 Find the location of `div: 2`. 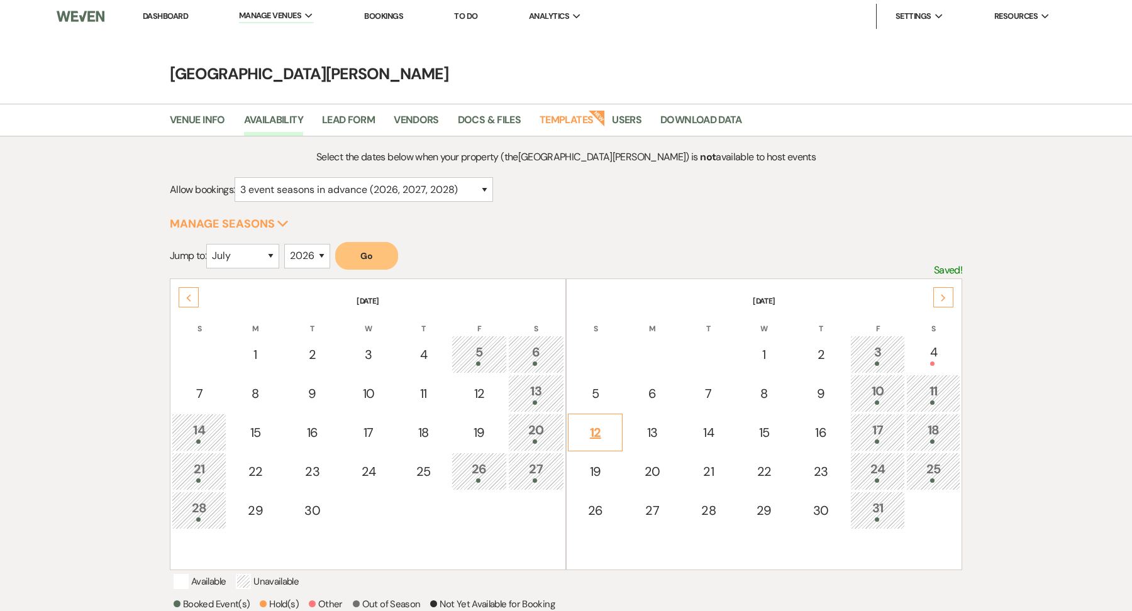

div: 2 is located at coordinates (312, 355).